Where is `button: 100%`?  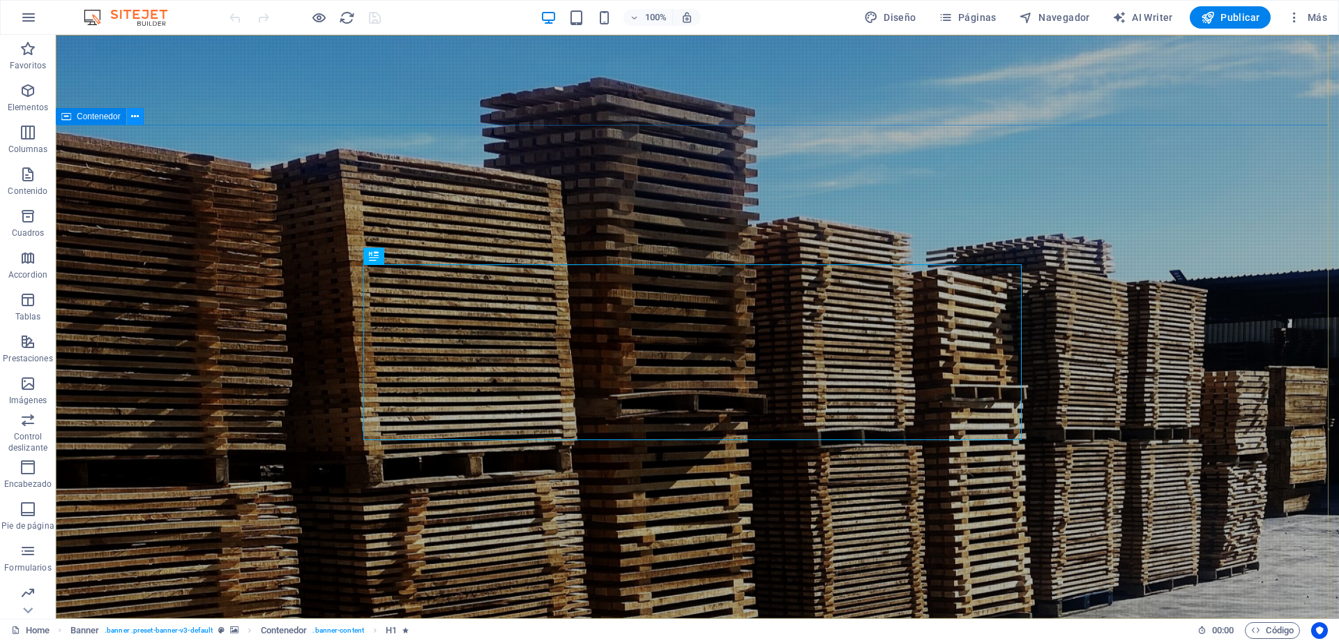
button: 100% is located at coordinates (648, 17).